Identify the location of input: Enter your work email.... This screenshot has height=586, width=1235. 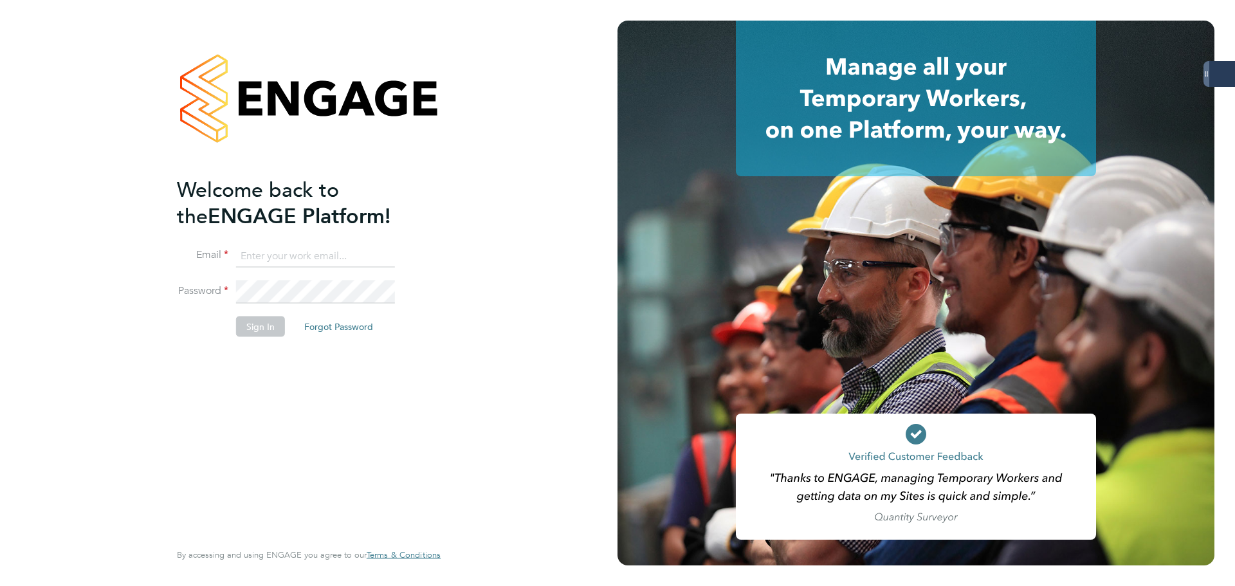
(315, 256).